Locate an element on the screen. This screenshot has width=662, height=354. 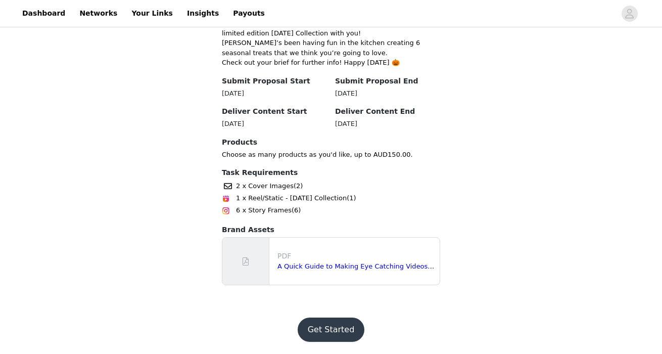
span: (6) is located at coordinates (296, 210).